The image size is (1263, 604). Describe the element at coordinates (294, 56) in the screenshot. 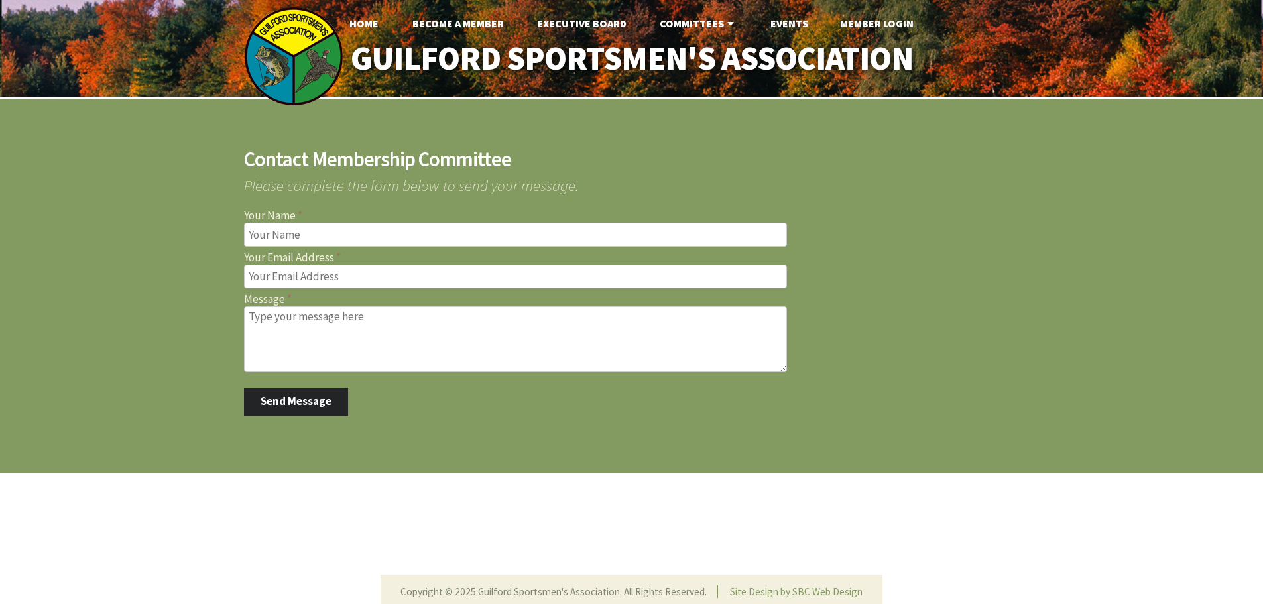

I see `img: logo_sm.png` at that location.